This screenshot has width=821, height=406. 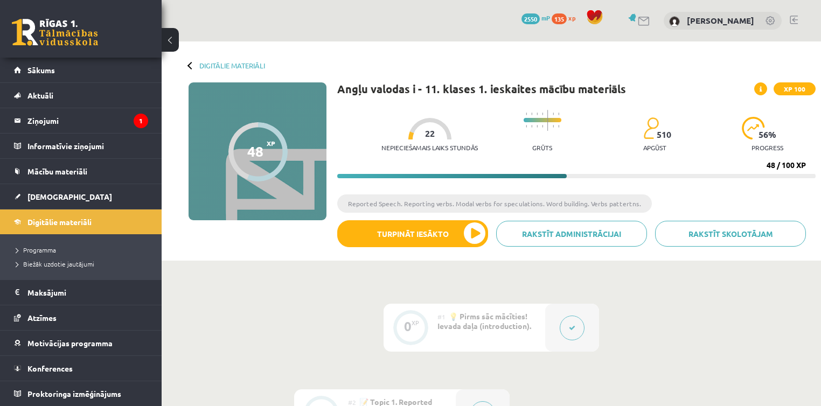 I want to click on a: Sākums, so click(x=81, y=70).